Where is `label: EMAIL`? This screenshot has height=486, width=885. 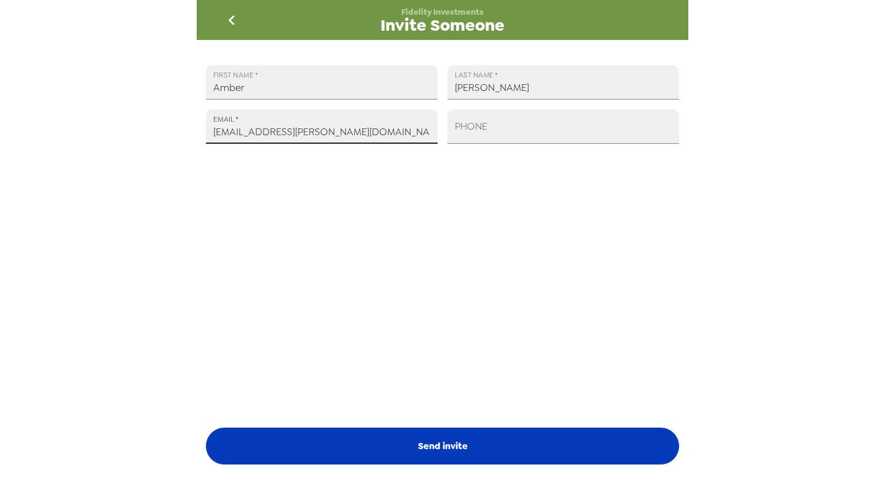
label: EMAIL is located at coordinates (226, 119).